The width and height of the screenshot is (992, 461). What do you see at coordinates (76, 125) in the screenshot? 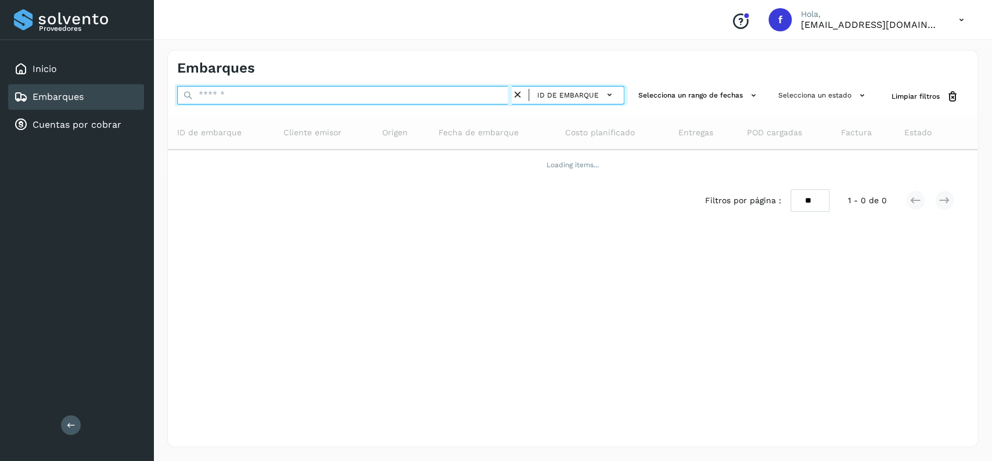
I see `div: Cuentas por cobrar` at bounding box center [76, 125].